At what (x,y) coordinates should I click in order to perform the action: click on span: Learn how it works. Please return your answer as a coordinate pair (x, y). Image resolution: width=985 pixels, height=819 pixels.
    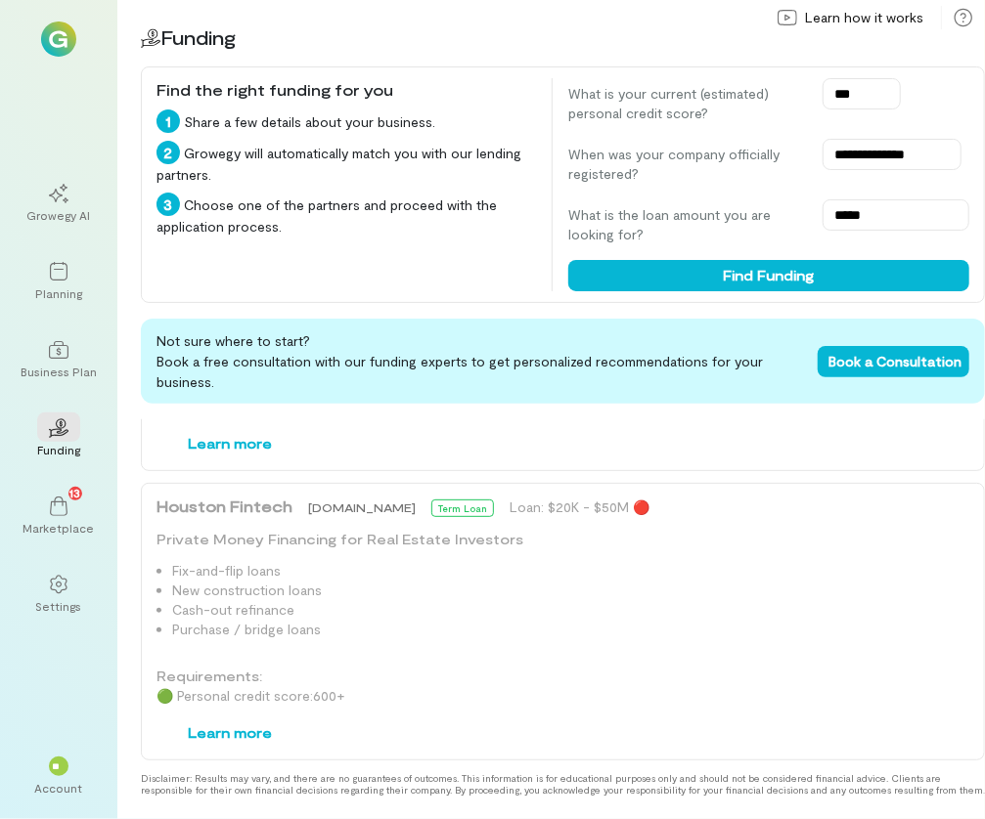
    Looking at the image, I should click on (863, 18).